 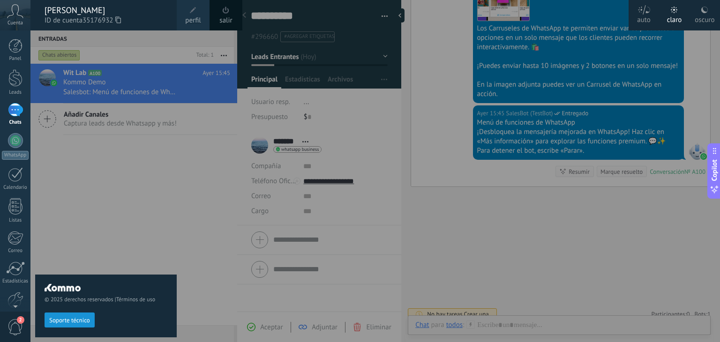 I want to click on div: oscuro, so click(x=705, y=18).